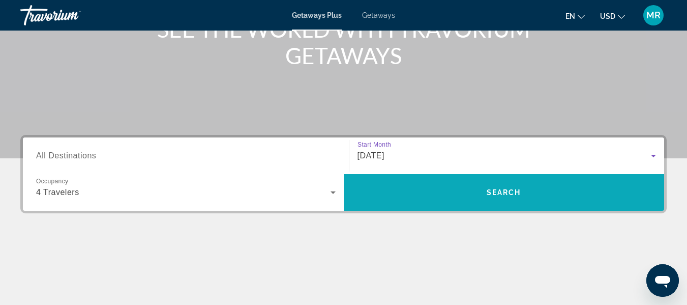 The width and height of the screenshot is (687, 305). What do you see at coordinates (71, 15) in the screenshot?
I see `a: Travorium` at bounding box center [71, 15].